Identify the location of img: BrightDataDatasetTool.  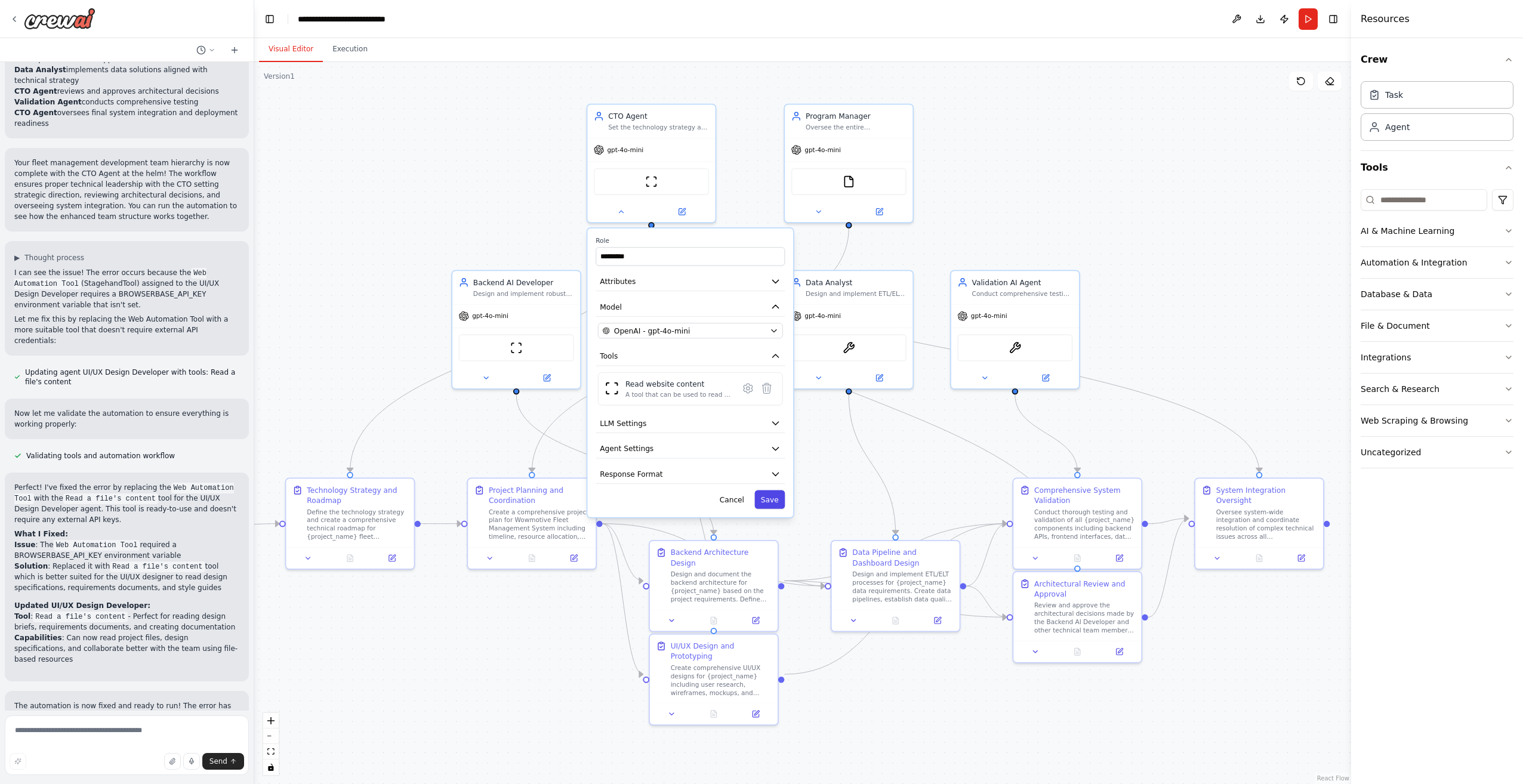
(849, 348).